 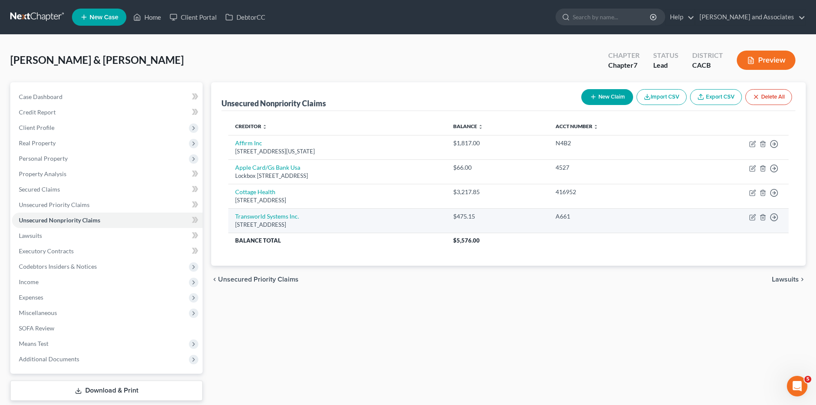 I want to click on a: Acct Number unfold_more, so click(x=577, y=126).